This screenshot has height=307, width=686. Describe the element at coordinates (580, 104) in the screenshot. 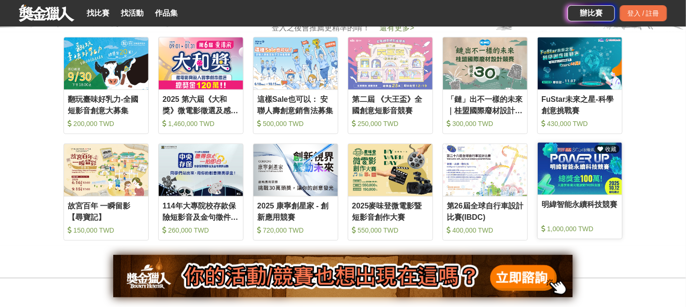

I see `div: FuStar未來之星-科學創意挑戰賽` at that location.